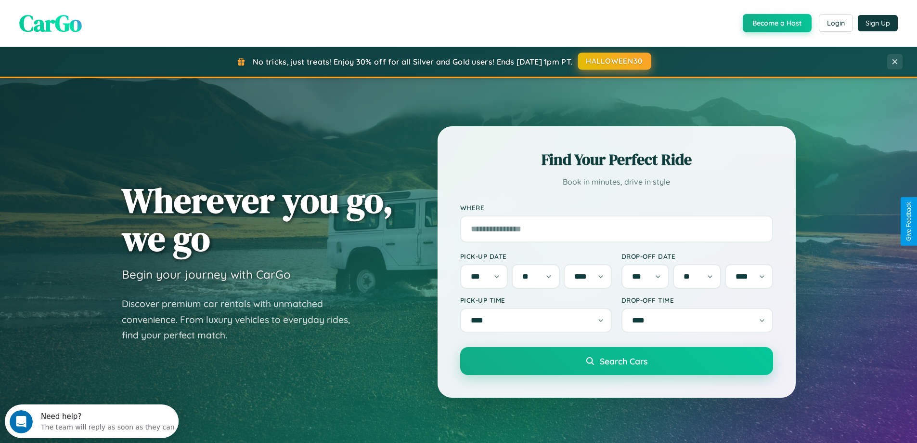 The width and height of the screenshot is (917, 443). What do you see at coordinates (697, 300) in the screenshot?
I see `label: Drop-off Time` at bounding box center [697, 300].